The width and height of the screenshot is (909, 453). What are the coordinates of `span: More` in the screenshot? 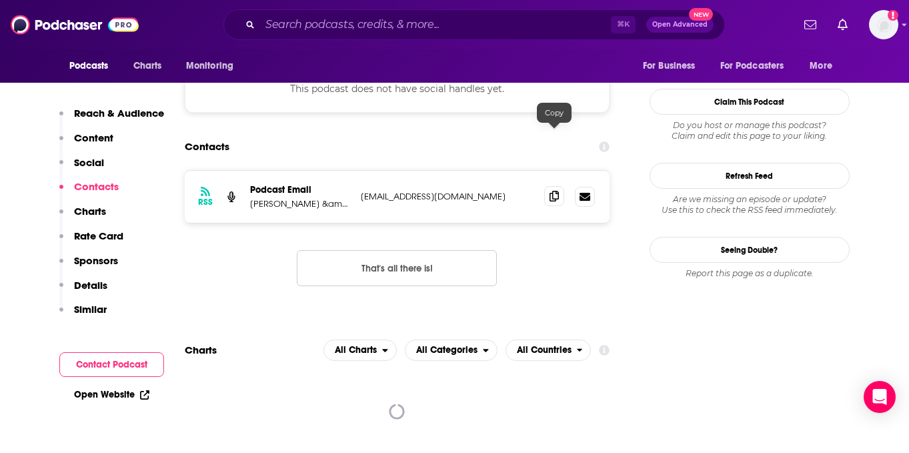 It's located at (821, 66).